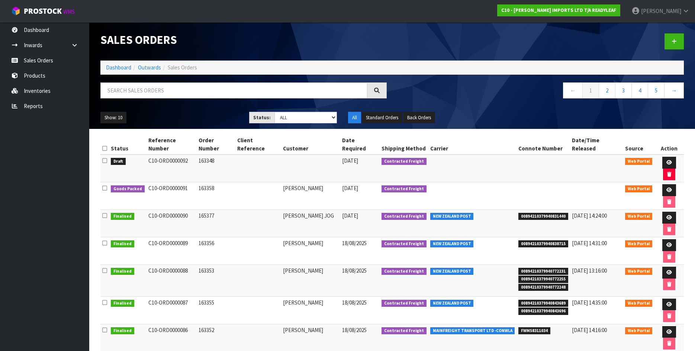 The image size is (695, 351). Describe the element at coordinates (543, 272) in the screenshot. I see `span: 00894210379940772231` at that location.